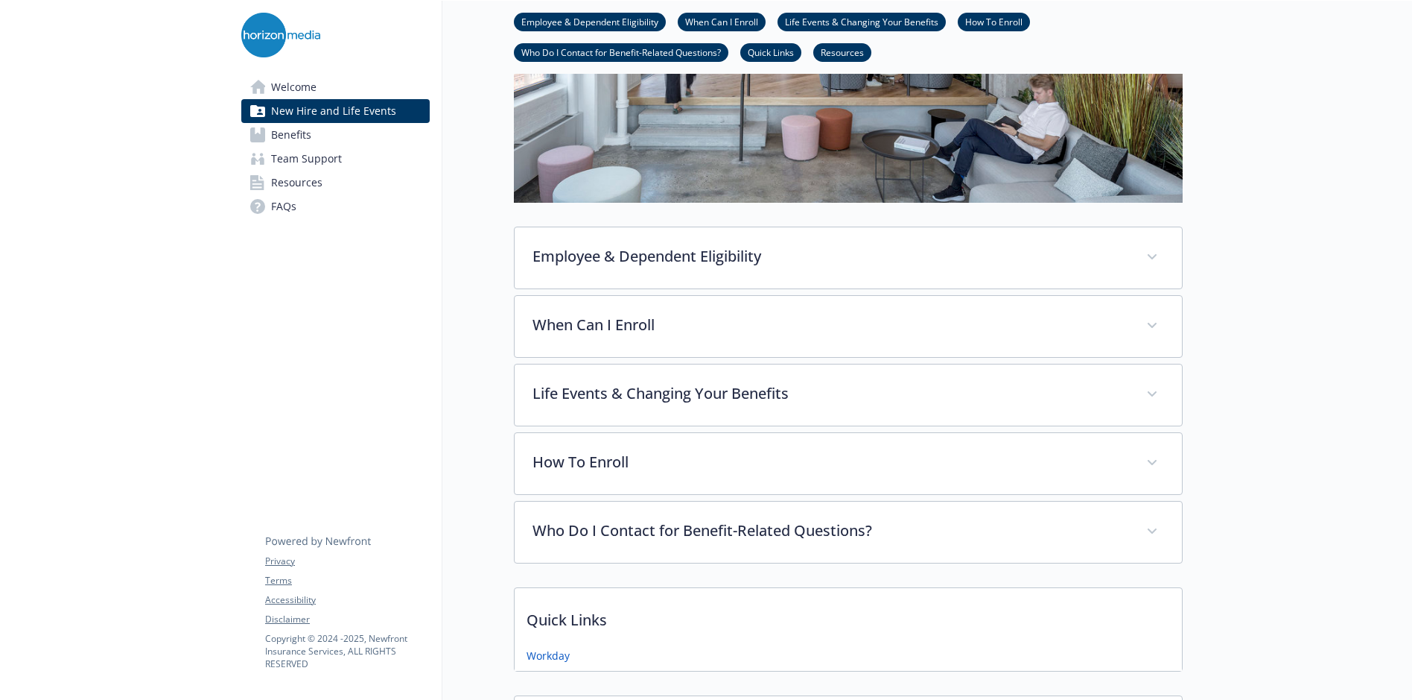  I want to click on p: When Can I Enroll, so click(831, 325).